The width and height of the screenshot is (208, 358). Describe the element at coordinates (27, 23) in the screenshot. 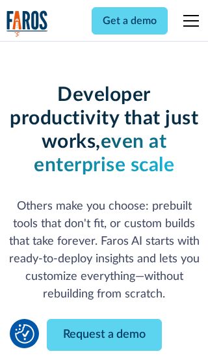

I see `a: home` at that location.